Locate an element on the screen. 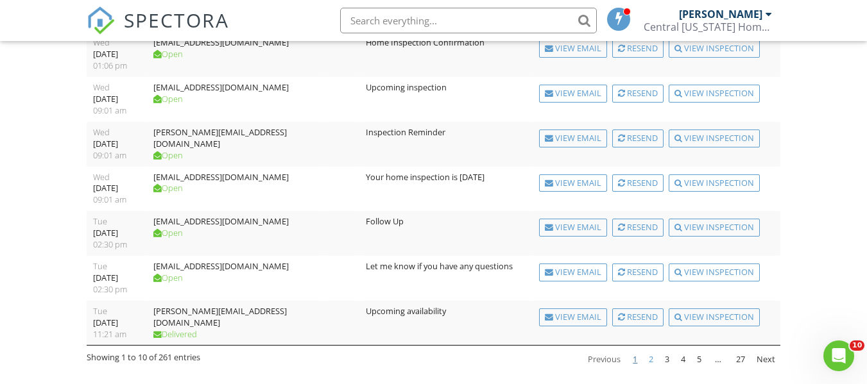 This screenshot has height=384, width=867. div: Central Montana Home Inspections is located at coordinates (708, 27).